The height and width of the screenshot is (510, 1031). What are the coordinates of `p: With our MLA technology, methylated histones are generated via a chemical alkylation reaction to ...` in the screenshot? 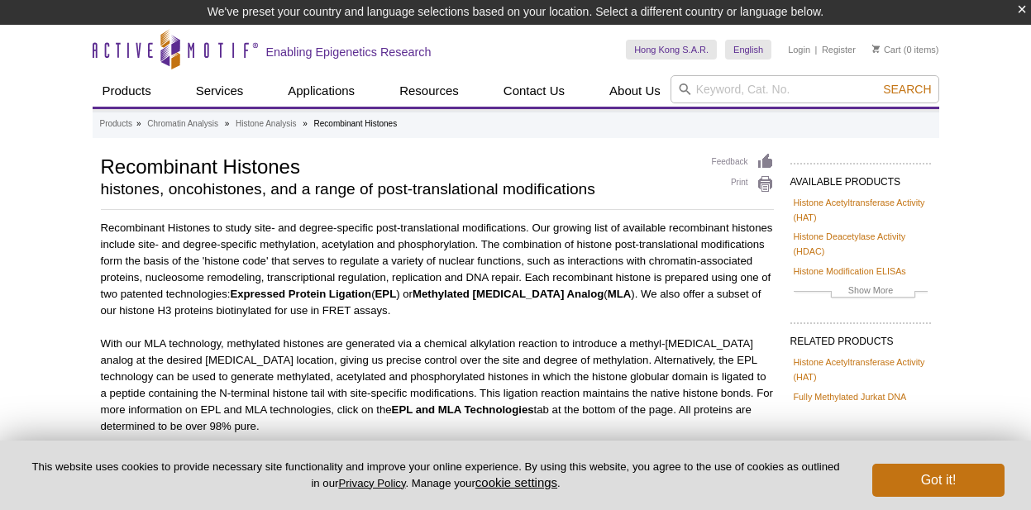 It's located at (437, 385).